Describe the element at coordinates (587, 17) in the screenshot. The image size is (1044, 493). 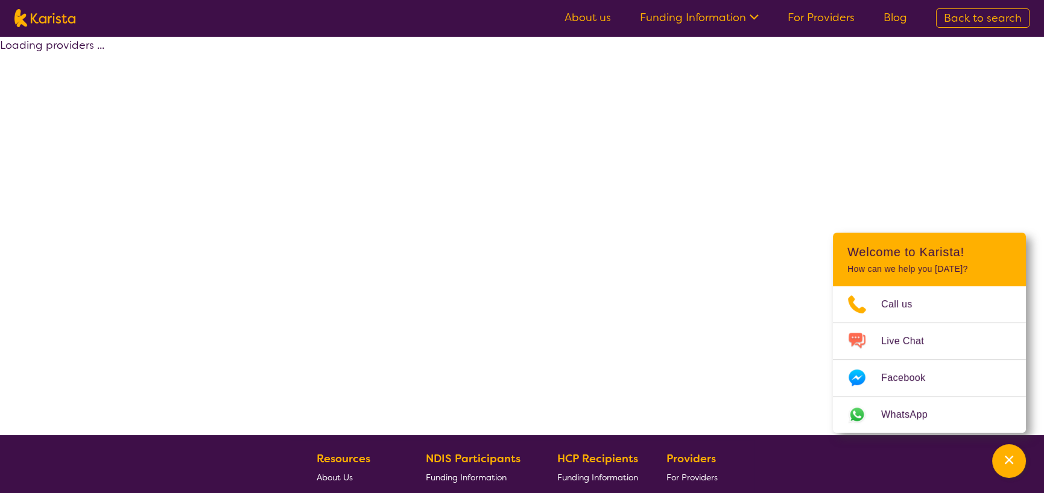
I see `a: About us` at that location.